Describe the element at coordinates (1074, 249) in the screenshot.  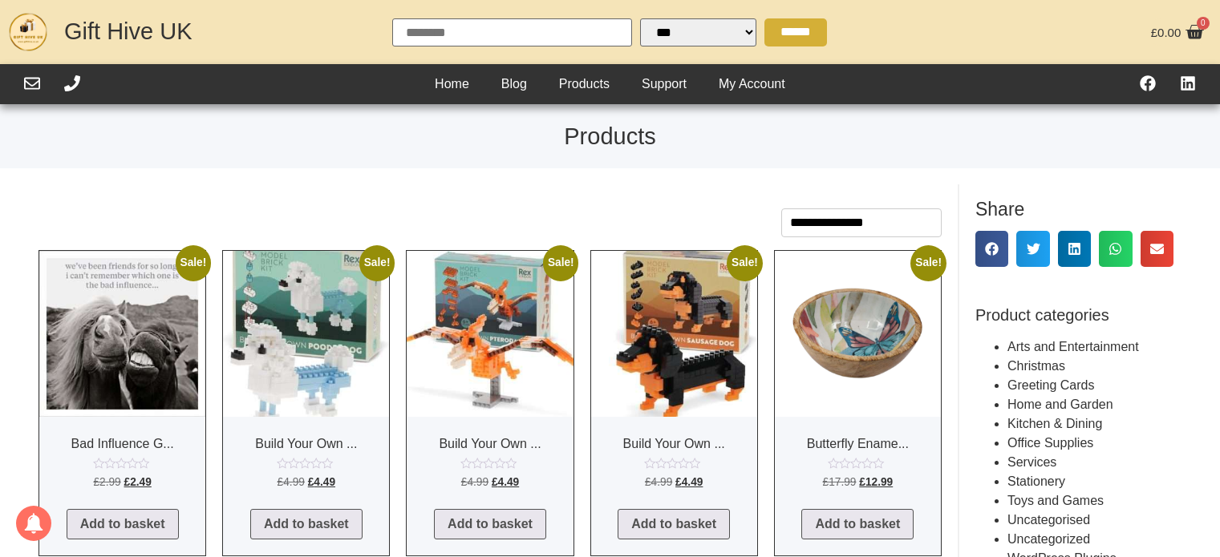
I see `div: Share on linkedin` at that location.